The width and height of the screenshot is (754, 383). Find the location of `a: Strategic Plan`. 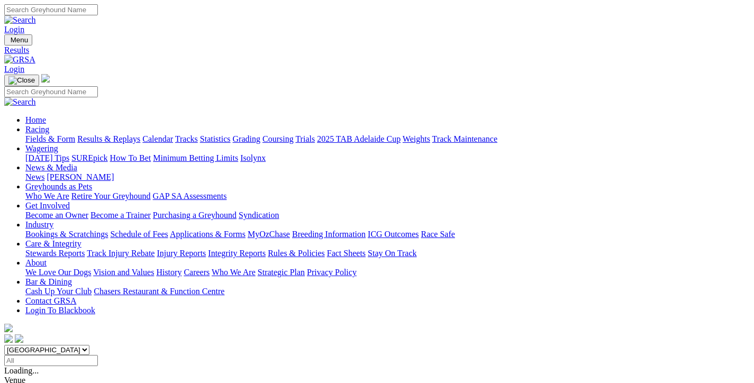

a: Strategic Plan is located at coordinates (281, 272).